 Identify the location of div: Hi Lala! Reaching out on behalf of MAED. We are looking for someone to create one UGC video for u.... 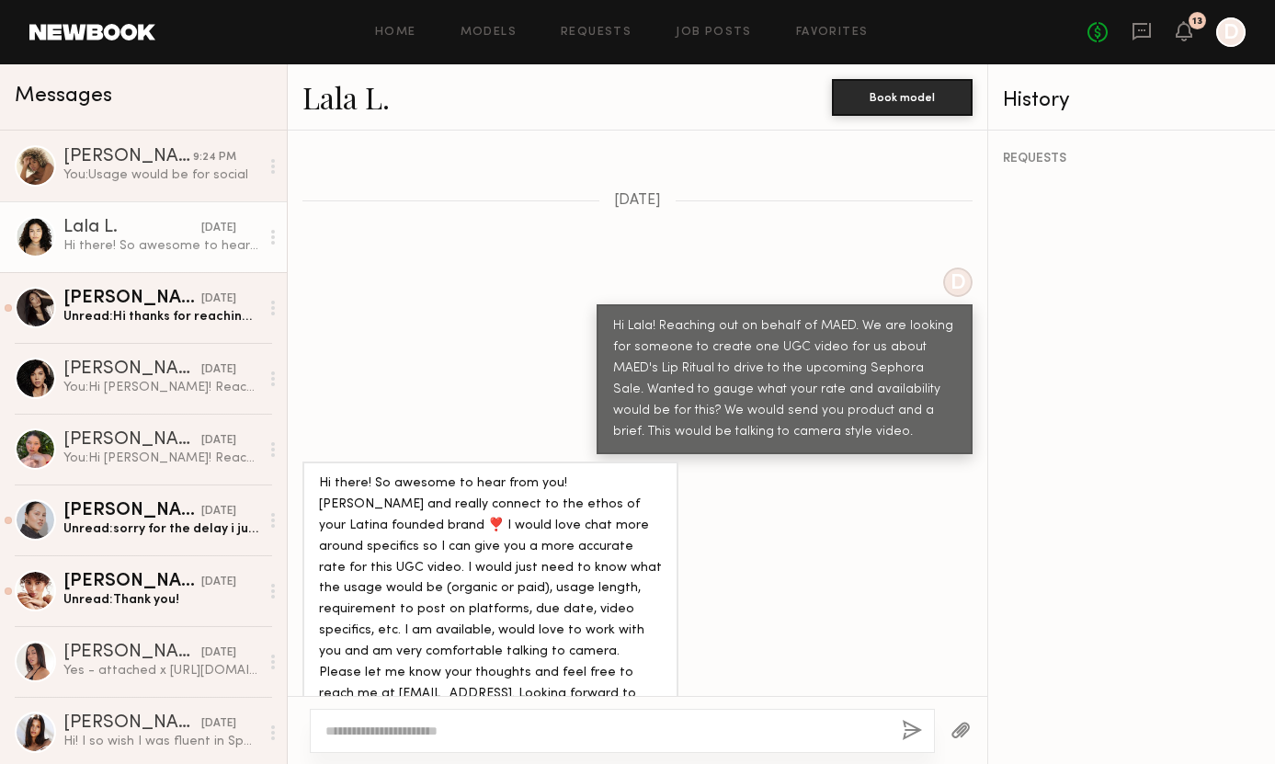
(784, 380).